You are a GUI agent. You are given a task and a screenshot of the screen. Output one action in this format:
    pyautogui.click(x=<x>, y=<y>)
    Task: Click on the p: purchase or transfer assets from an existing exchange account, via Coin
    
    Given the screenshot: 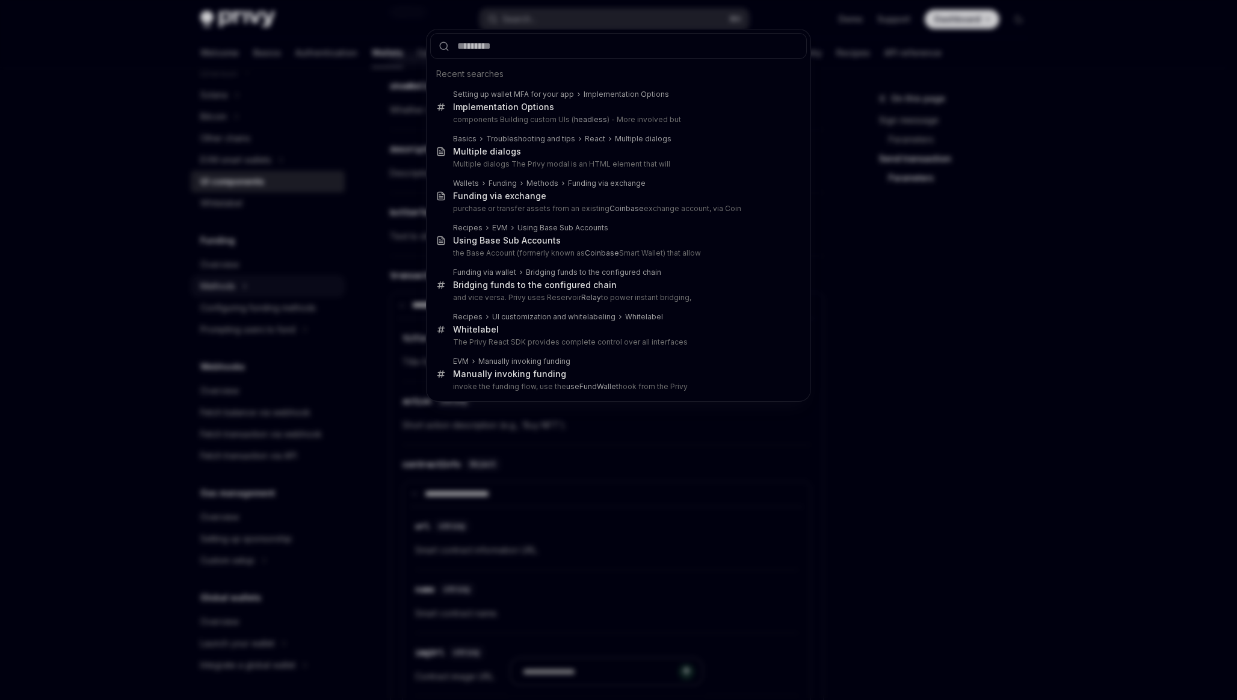 What is the action you would take?
    pyautogui.click(x=617, y=209)
    